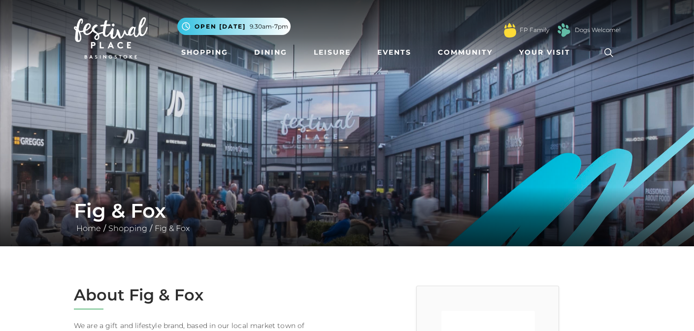 This screenshot has width=694, height=331. I want to click on span: Your Visit, so click(545, 52).